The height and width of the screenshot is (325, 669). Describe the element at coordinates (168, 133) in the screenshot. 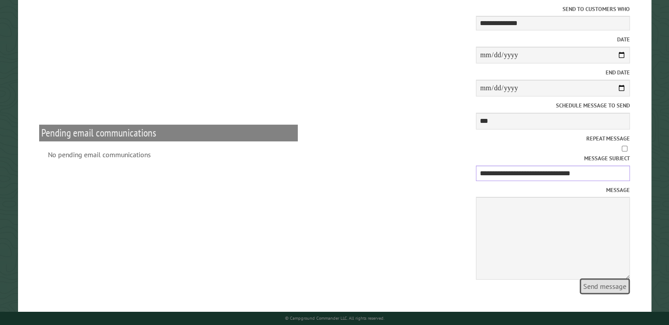

I see `h2: Pending email communications` at that location.